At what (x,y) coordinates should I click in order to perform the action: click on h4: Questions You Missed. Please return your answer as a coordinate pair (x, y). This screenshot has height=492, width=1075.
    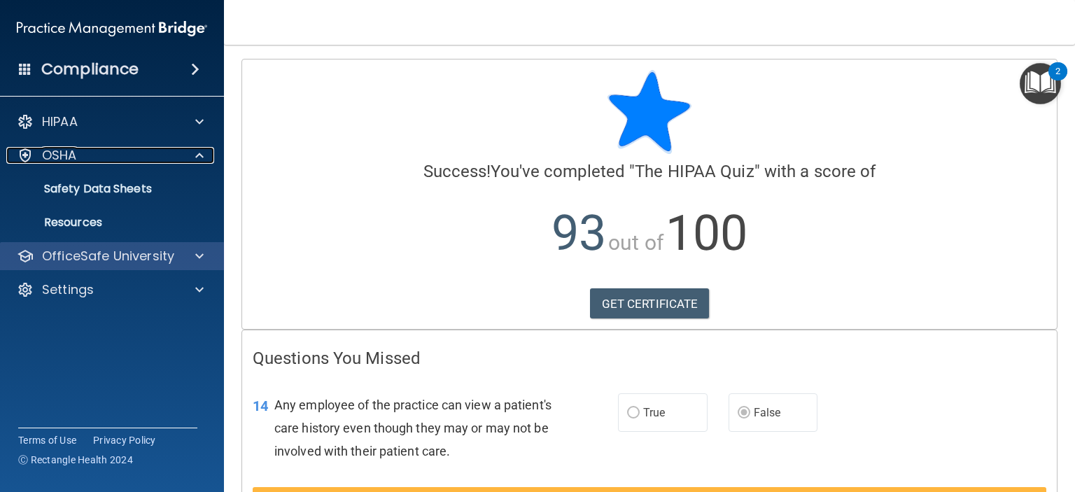
    Looking at the image, I should click on (650, 358).